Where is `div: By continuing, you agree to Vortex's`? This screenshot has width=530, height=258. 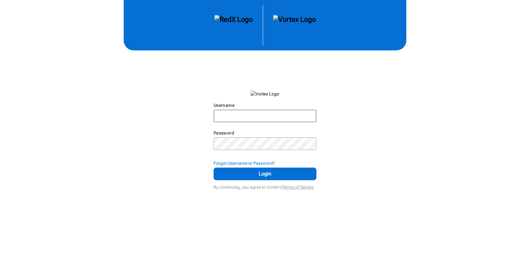
div: By continuing, you agree to Vortex's is located at coordinates (265, 186).